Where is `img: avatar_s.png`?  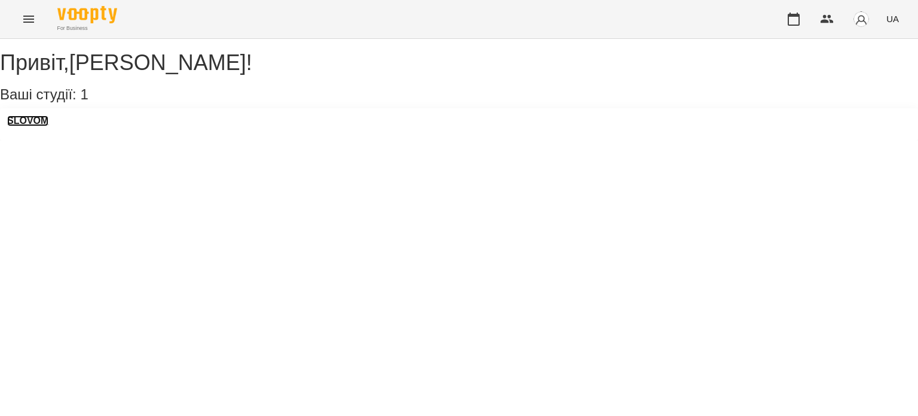
img: avatar_s.png is located at coordinates (861, 19).